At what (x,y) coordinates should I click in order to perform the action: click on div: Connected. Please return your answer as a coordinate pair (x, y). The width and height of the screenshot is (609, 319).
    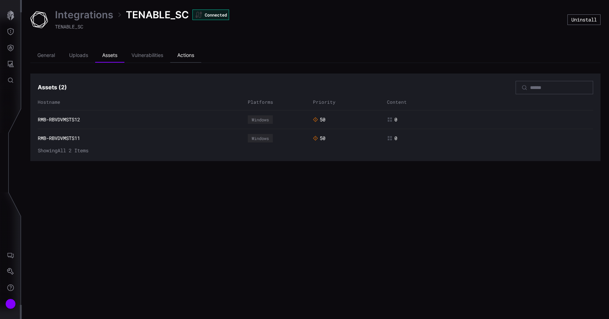
    Looking at the image, I should click on (211, 15).